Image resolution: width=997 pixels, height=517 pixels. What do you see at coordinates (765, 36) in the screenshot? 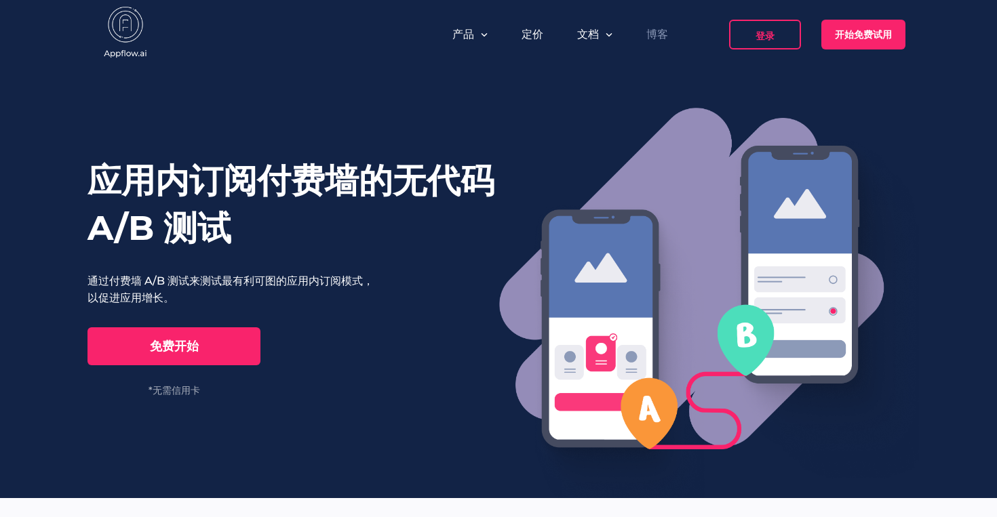
I see `font: 登录` at bounding box center [765, 36].